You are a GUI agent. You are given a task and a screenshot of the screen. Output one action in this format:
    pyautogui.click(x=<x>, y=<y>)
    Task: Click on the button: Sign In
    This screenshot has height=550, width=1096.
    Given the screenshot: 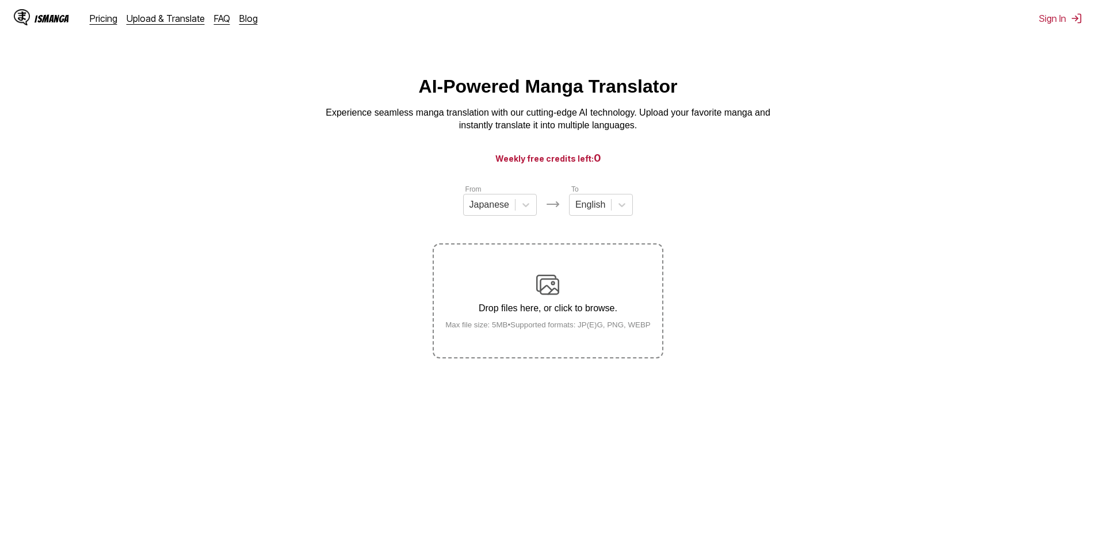 What is the action you would take?
    pyautogui.click(x=1061, y=18)
    